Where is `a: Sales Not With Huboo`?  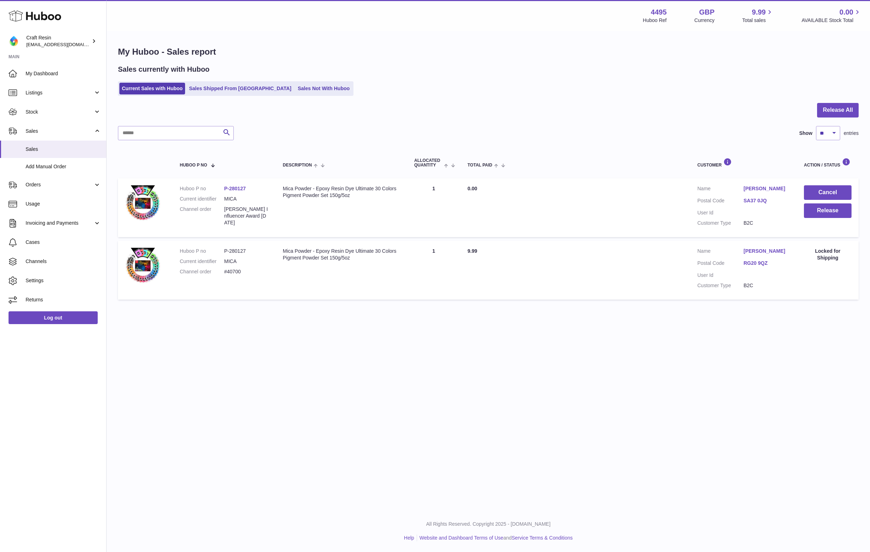 a: Sales Not With Huboo is located at coordinates (324, 88).